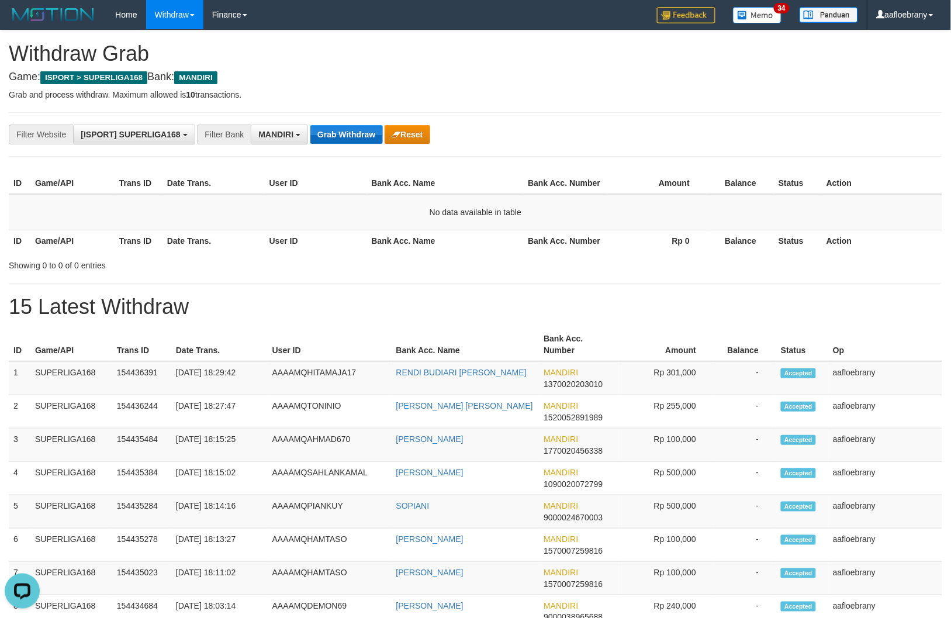 This screenshot has height=618, width=951. What do you see at coordinates (22, 22) in the screenshot?
I see `button: Open LiveChat chat widget` at bounding box center [22, 22].